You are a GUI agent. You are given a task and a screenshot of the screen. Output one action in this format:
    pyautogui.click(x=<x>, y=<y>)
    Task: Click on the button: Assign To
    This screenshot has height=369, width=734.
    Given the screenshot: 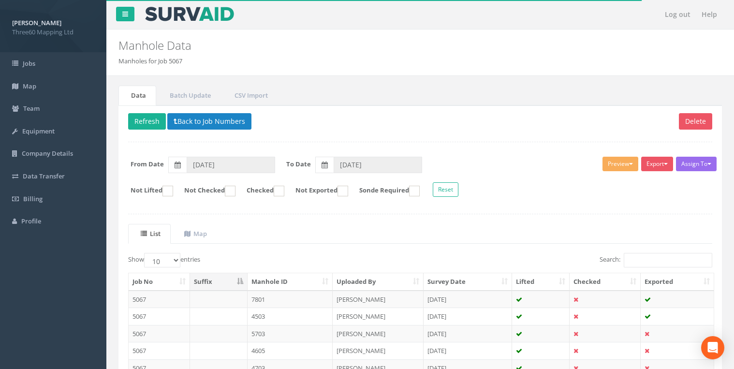 What is the action you would take?
    pyautogui.click(x=696, y=164)
    